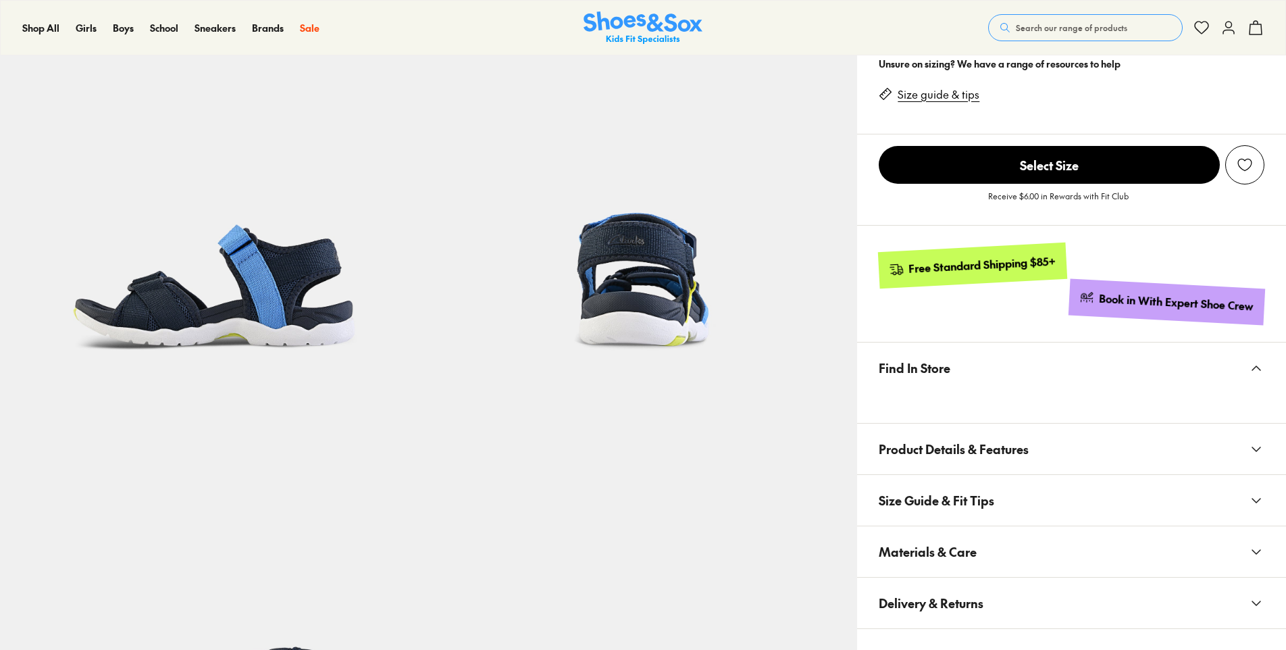 This screenshot has height=650, width=1286. I want to click on a: Sale, so click(309, 28).